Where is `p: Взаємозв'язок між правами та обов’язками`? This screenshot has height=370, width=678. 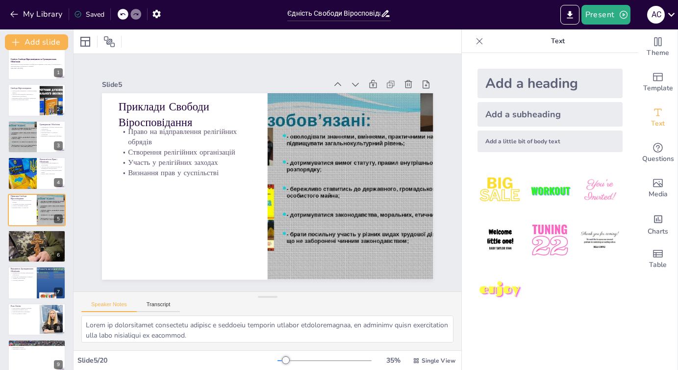 p: Взаємозв'язок між правами та обов’язками is located at coordinates (51, 164).